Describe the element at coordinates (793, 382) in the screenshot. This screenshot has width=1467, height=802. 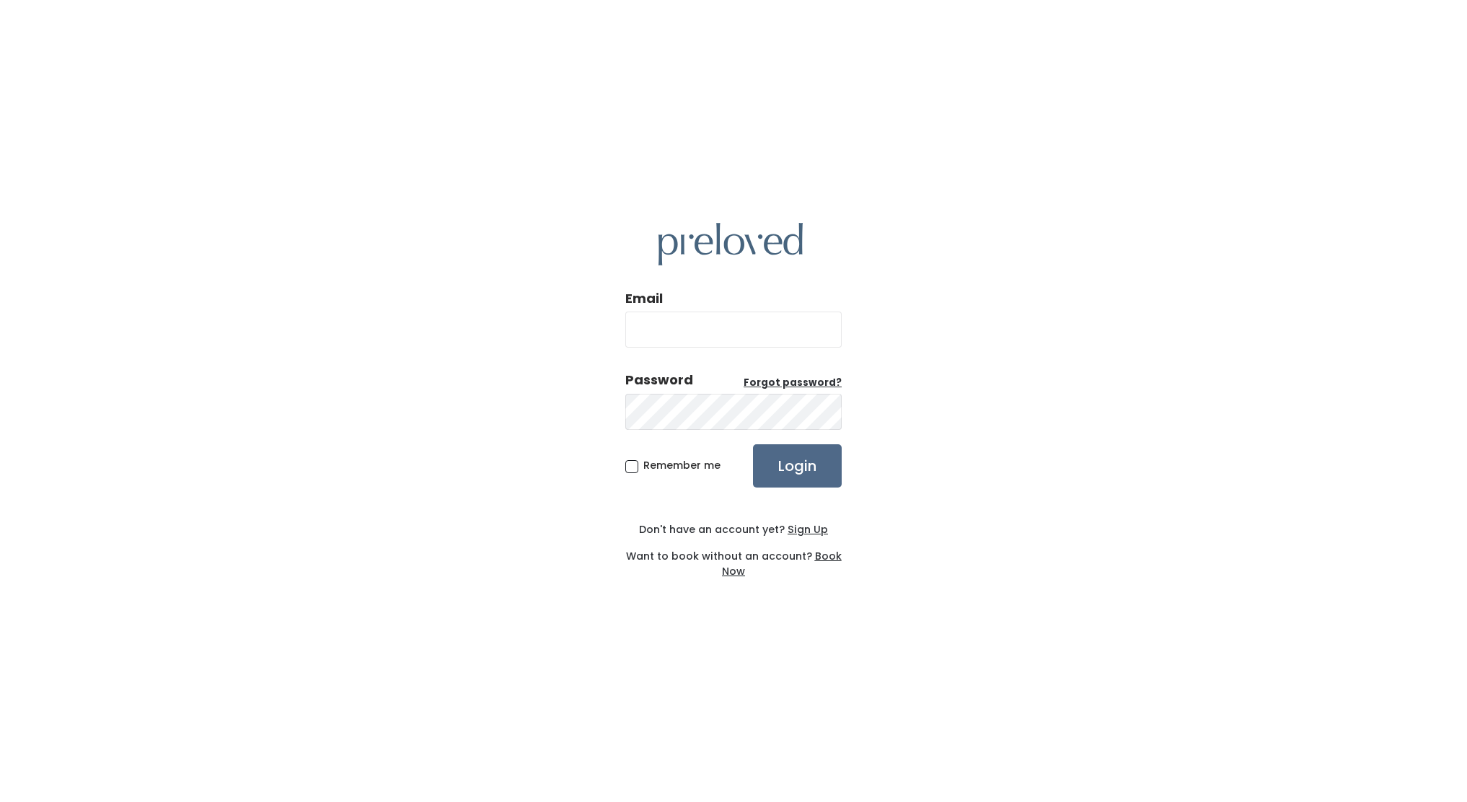
I see `u: Forgot password?` at that location.